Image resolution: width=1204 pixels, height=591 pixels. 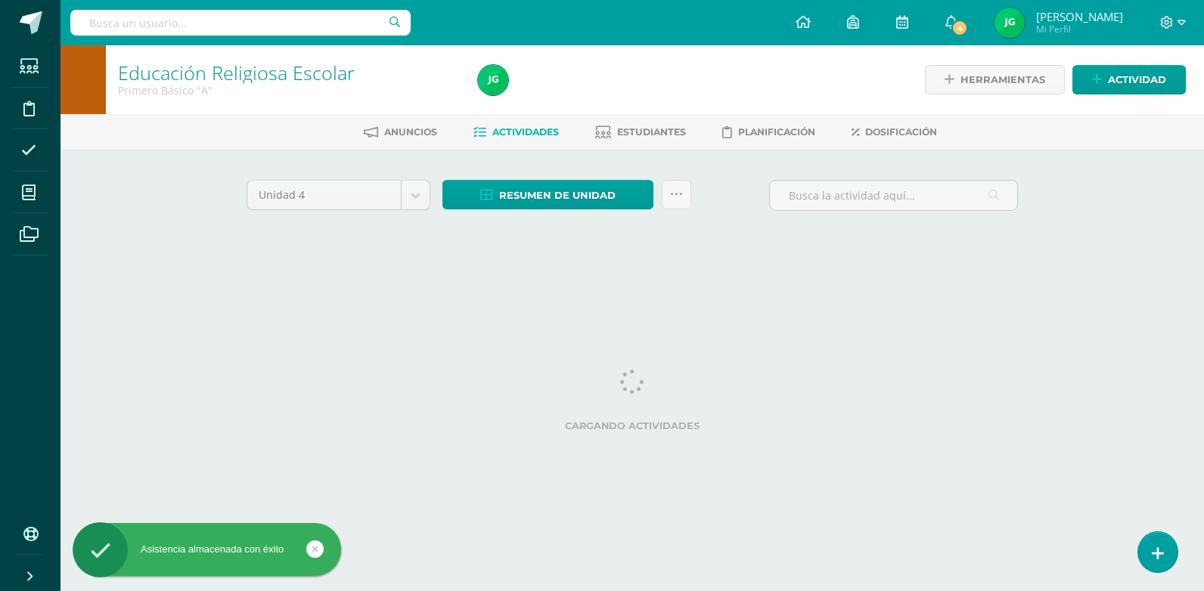 What do you see at coordinates (994, 79) in the screenshot?
I see `a: Herramientas` at bounding box center [994, 79].